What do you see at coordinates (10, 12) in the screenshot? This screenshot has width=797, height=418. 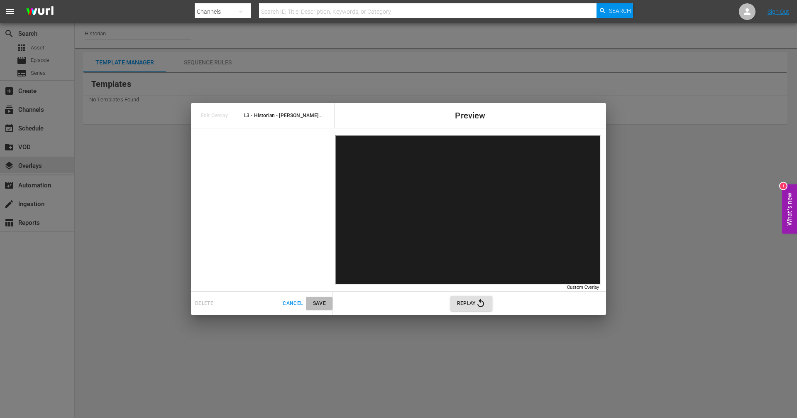 I see `span: menu` at bounding box center [10, 12].